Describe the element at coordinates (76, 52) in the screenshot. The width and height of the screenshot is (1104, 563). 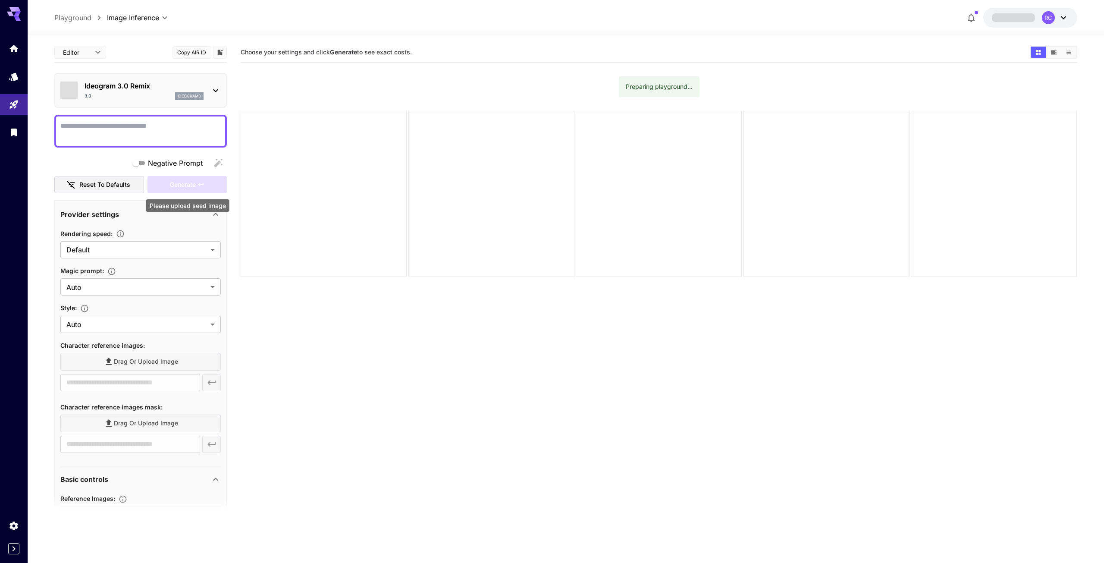
I see `span: Editor` at that location.